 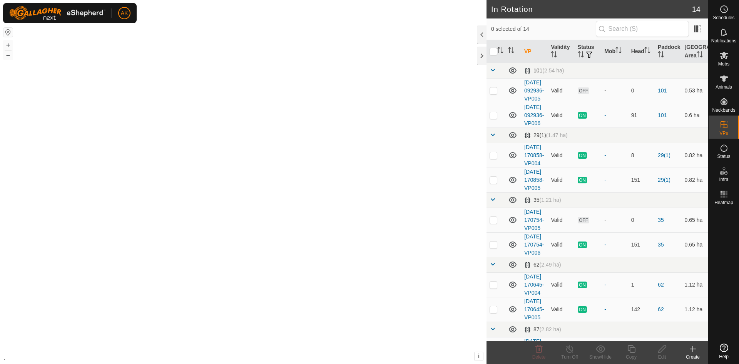 I want to click on a: Contact Us, so click(x=262, y=357).